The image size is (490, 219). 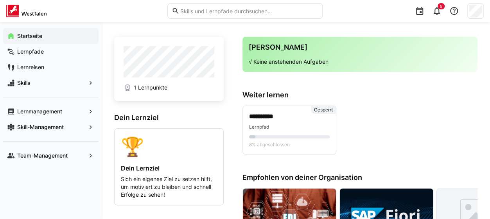 What do you see at coordinates (441, 6) in the screenshot?
I see `span: 5` at bounding box center [441, 6].